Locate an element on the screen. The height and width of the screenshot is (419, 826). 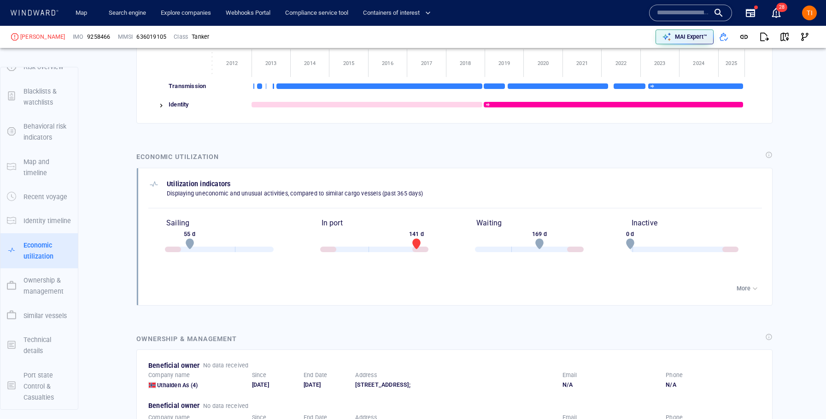
span: ETA change is located at coordinates (58, 120).